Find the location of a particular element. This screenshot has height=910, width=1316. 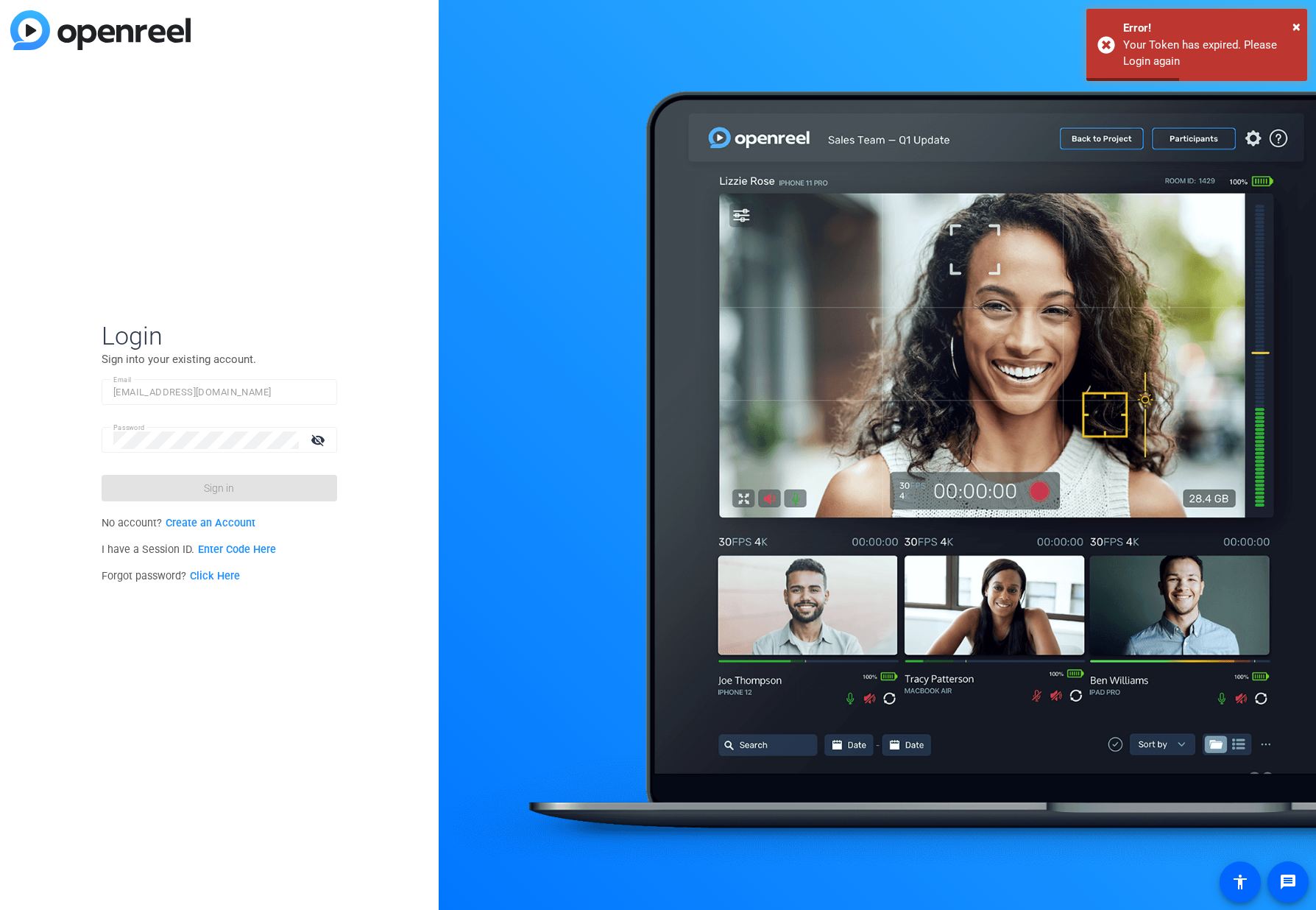

p: Sign into your existing account. is located at coordinates (219, 359).